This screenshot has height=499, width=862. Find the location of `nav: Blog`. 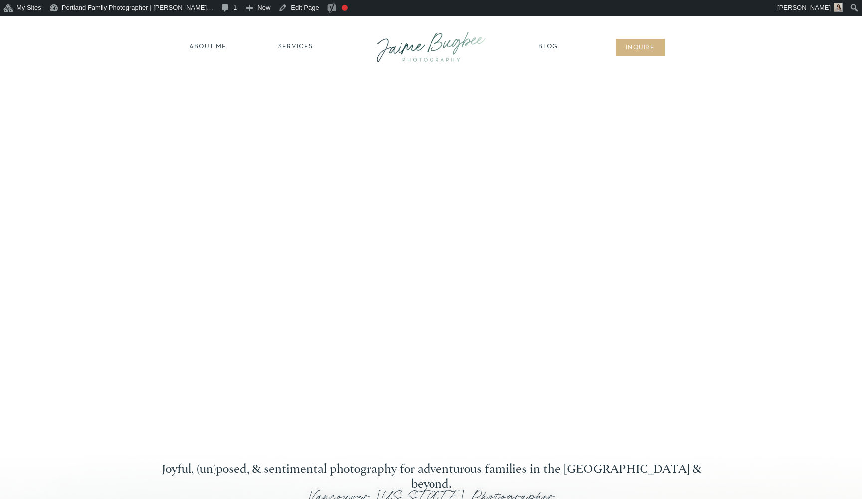

nav: Blog is located at coordinates (548, 47).